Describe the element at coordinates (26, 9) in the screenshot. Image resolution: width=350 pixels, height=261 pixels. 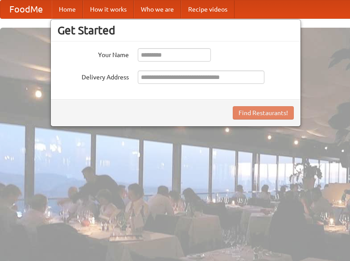
I see `a: FoodMe` at that location.